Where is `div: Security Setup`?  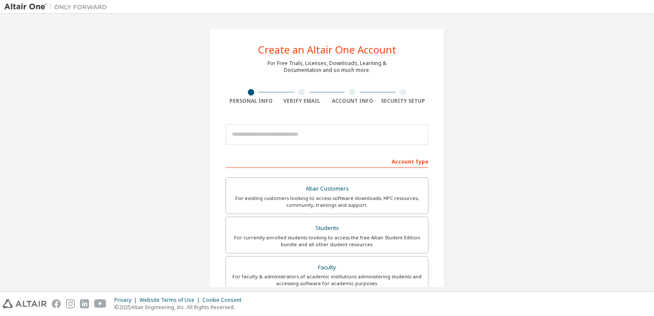 div: Security Setup is located at coordinates (403, 101).